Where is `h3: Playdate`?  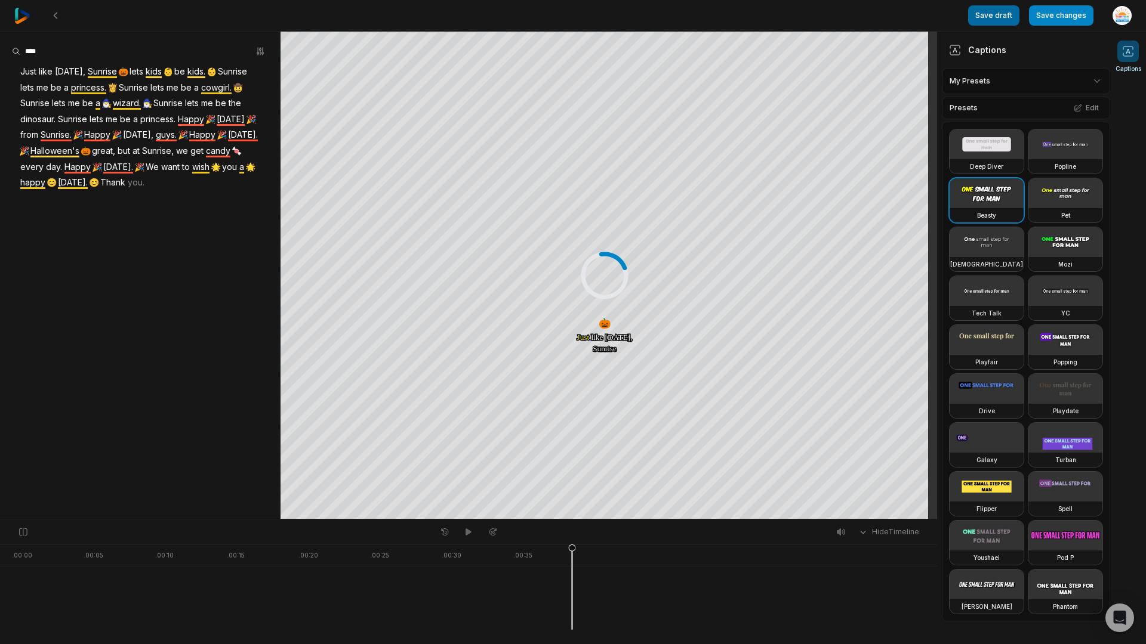 h3: Playdate is located at coordinates (1065, 411).